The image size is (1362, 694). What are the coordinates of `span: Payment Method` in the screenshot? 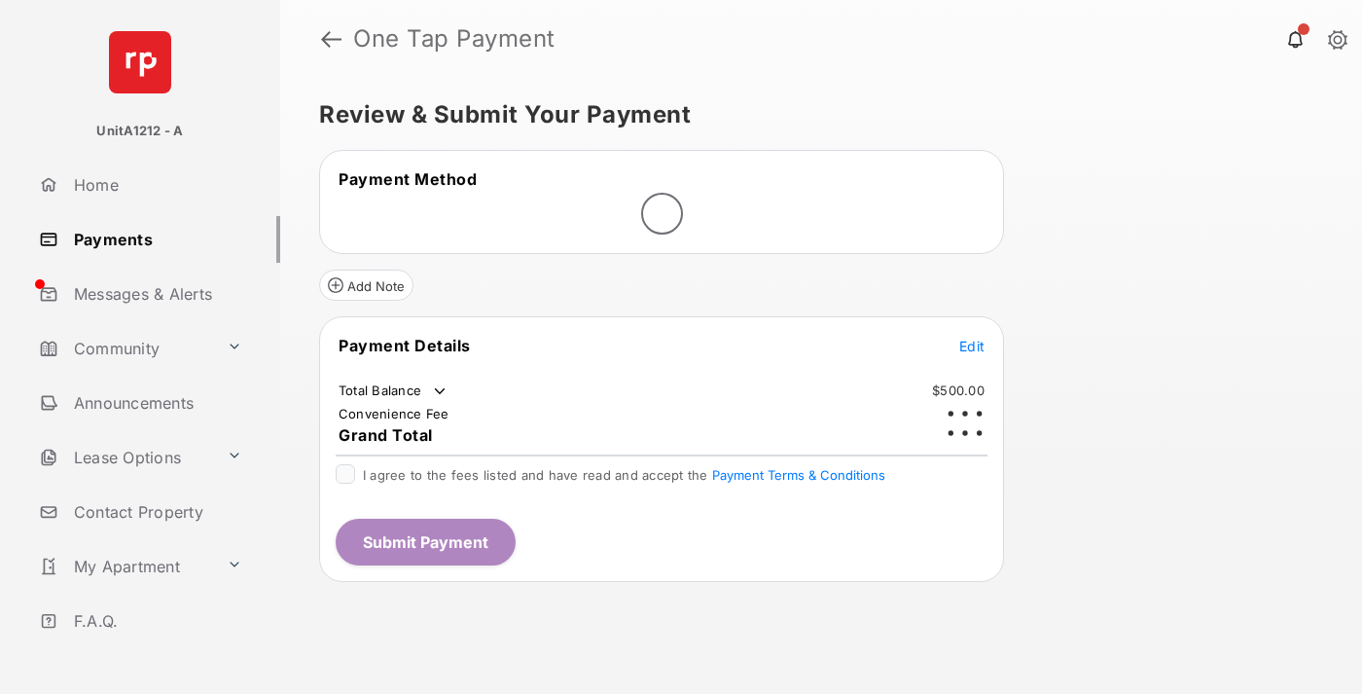 It's located at (408, 179).